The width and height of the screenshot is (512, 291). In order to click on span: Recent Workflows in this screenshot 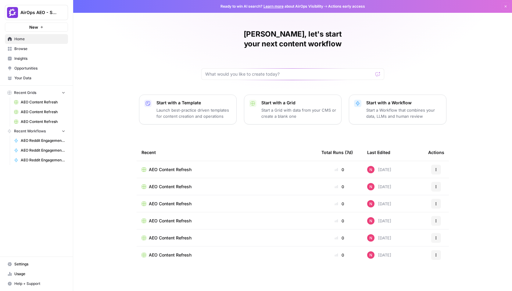, I will do `click(30, 131)`.